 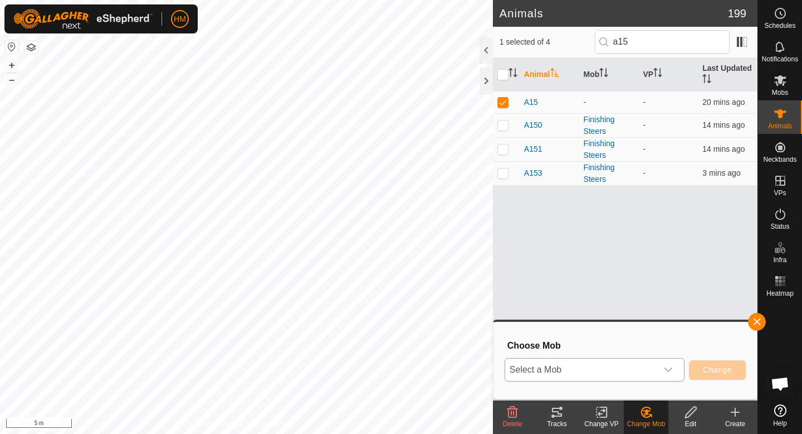 What do you see at coordinates (581, 369) in the screenshot?
I see `span: Select a Mob` at bounding box center [581, 369].